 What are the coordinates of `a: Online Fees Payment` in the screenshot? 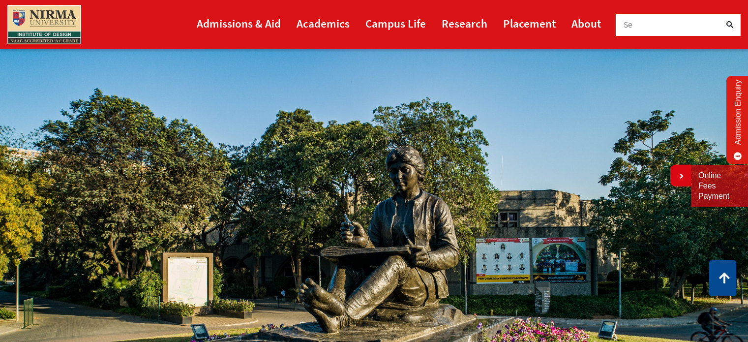 It's located at (720, 186).